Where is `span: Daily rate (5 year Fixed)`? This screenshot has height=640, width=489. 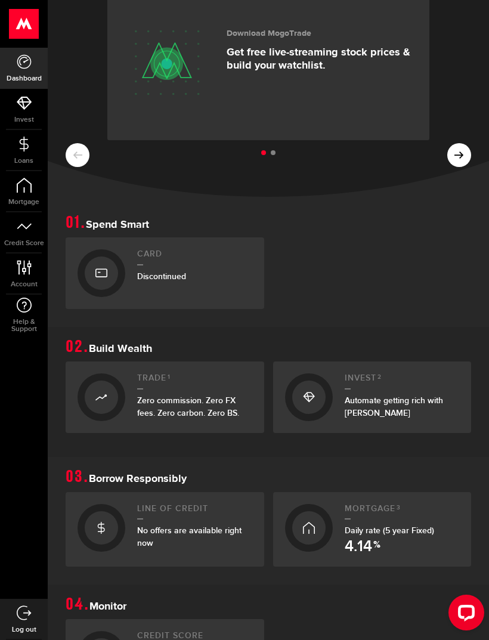 span: Daily rate (5 year Fixed) is located at coordinates (389, 530).